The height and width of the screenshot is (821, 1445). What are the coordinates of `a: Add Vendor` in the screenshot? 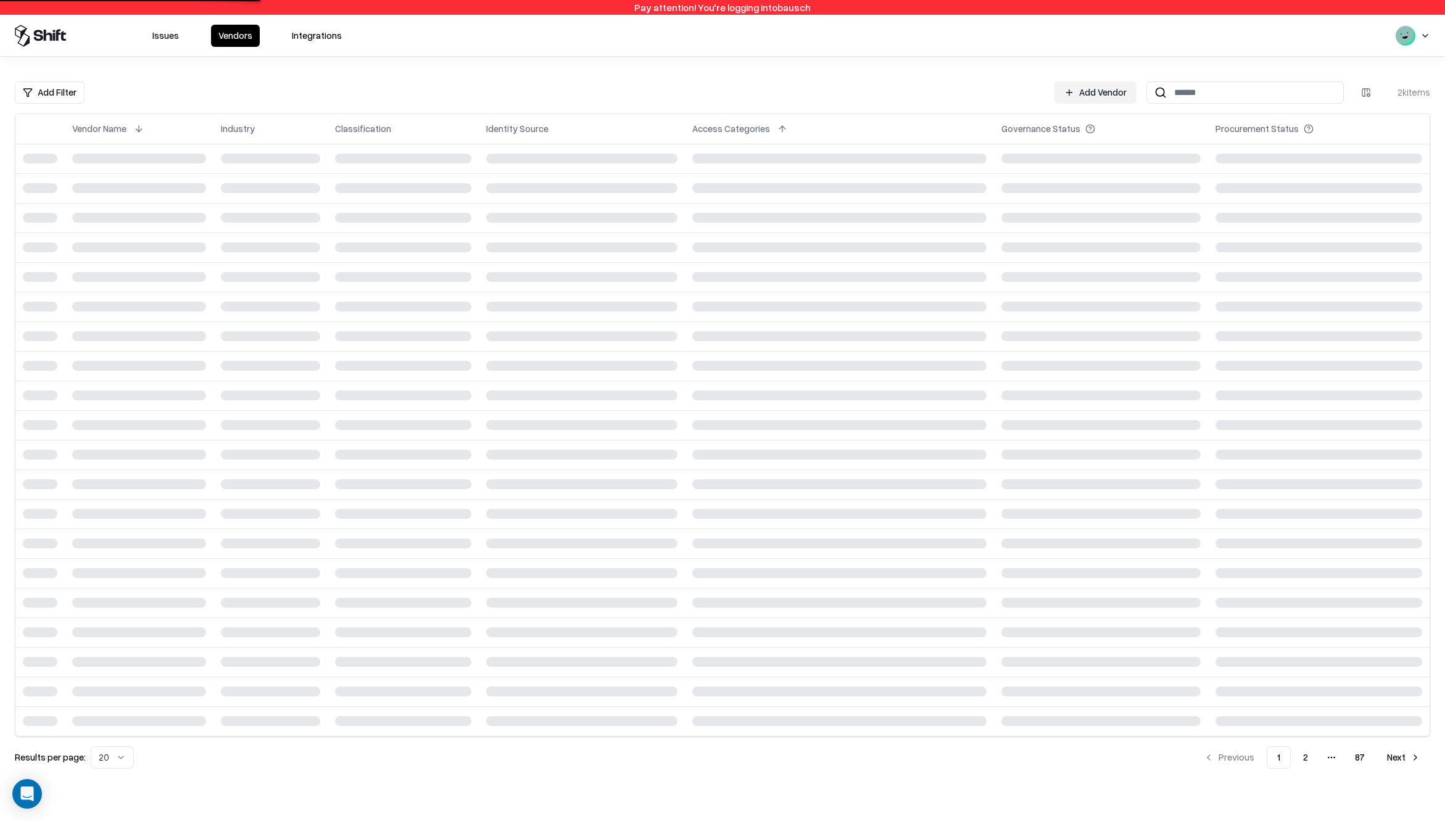 It's located at (1095, 93).